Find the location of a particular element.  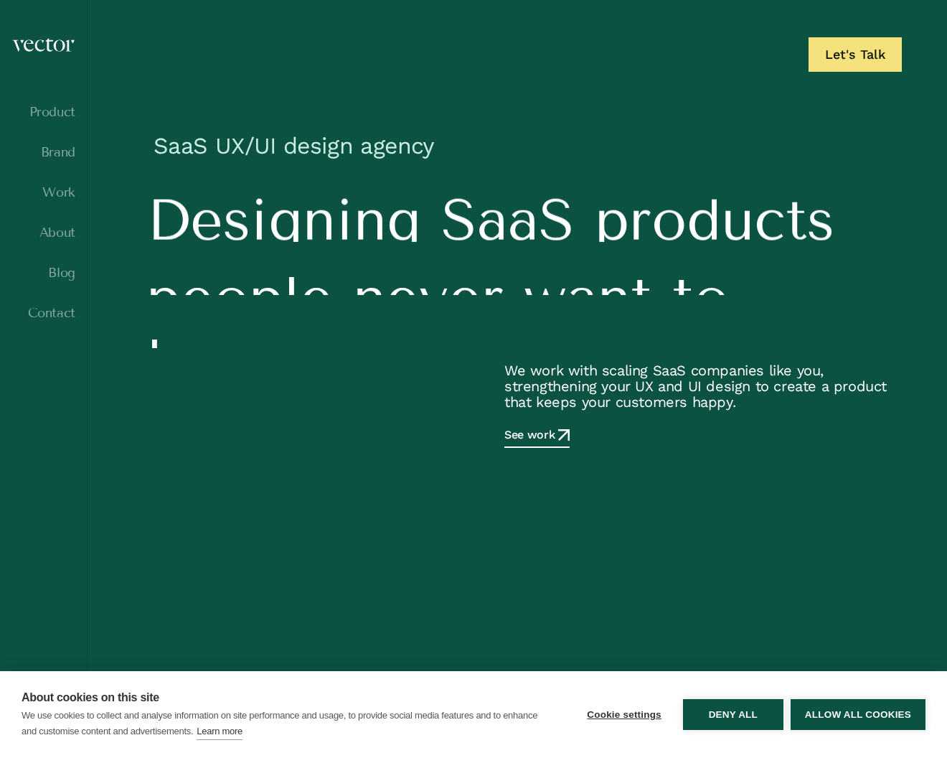

a: Let's Talk is located at coordinates (855, 55).